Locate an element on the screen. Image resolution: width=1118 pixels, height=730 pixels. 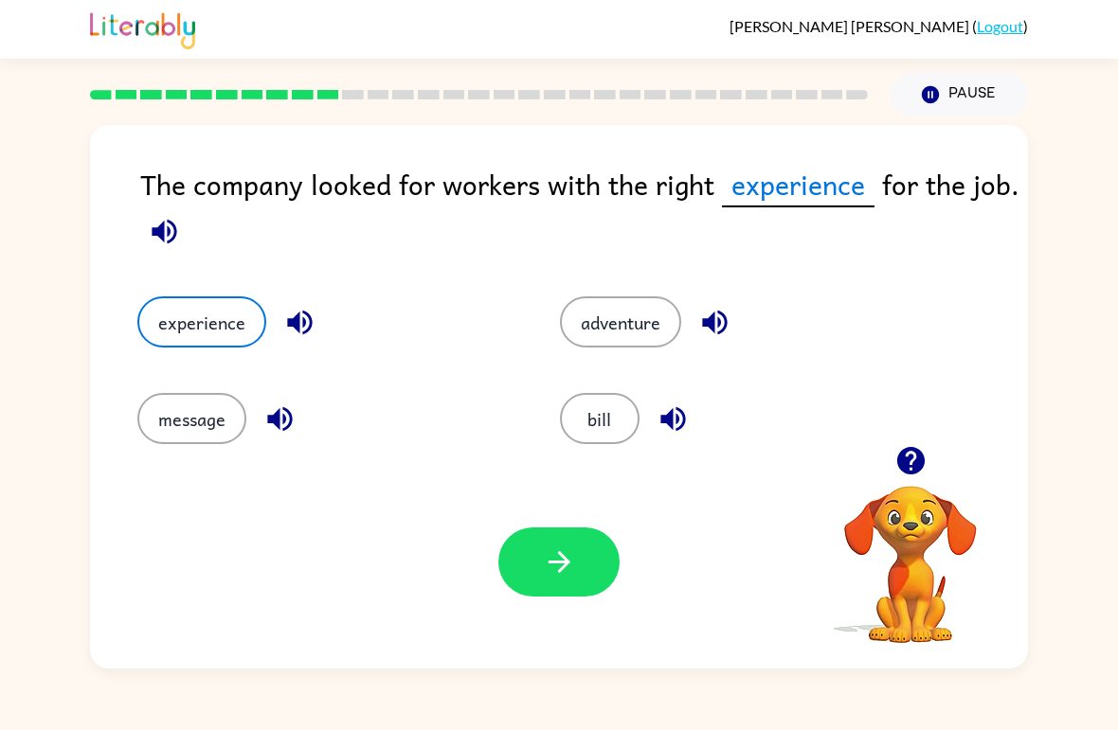
img: Literably is located at coordinates (142, 28).